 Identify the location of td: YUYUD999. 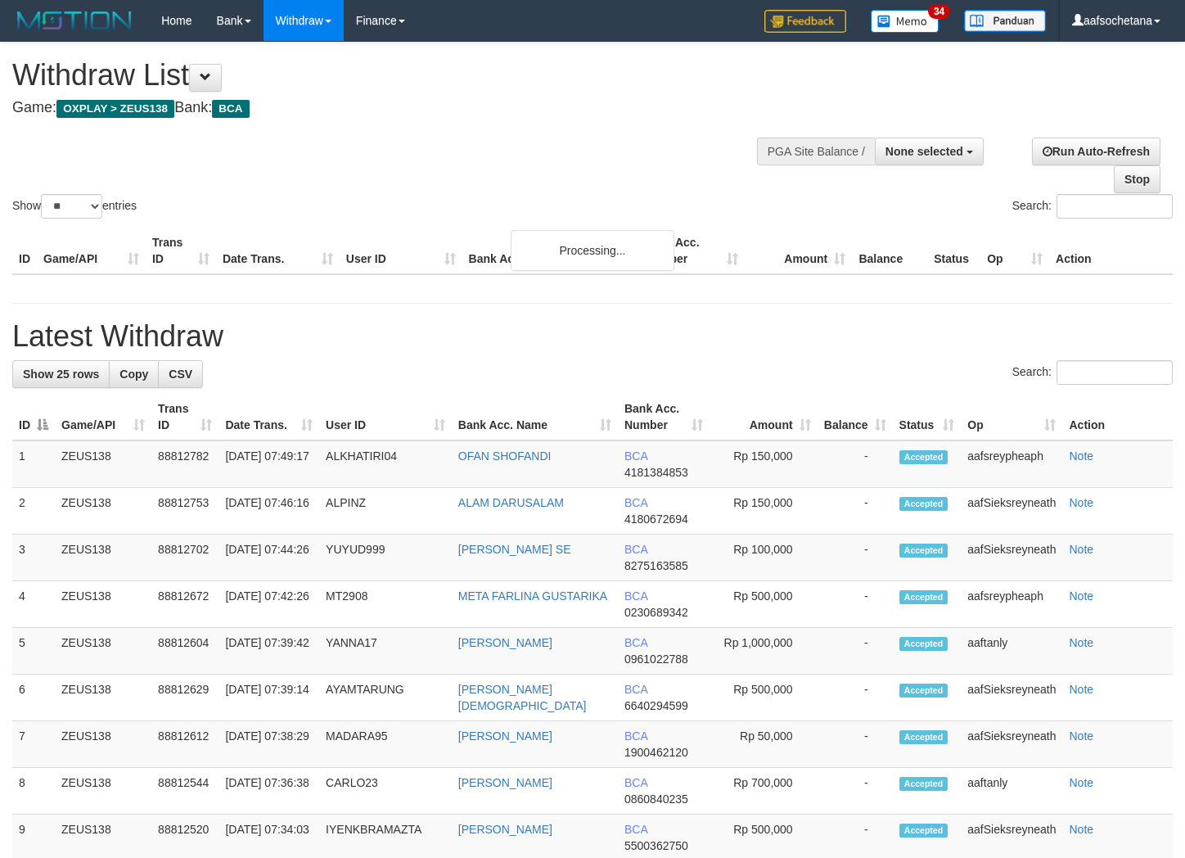
(386, 558).